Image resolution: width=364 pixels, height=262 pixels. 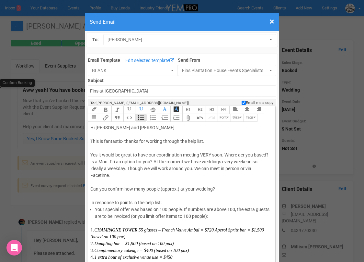 I want to click on button: Underline Colour, so click(x=141, y=110).